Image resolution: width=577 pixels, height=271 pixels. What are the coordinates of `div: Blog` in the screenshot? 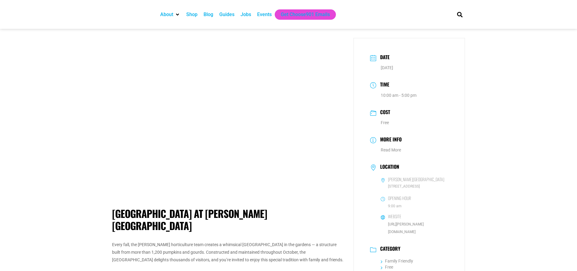 It's located at (209, 15).